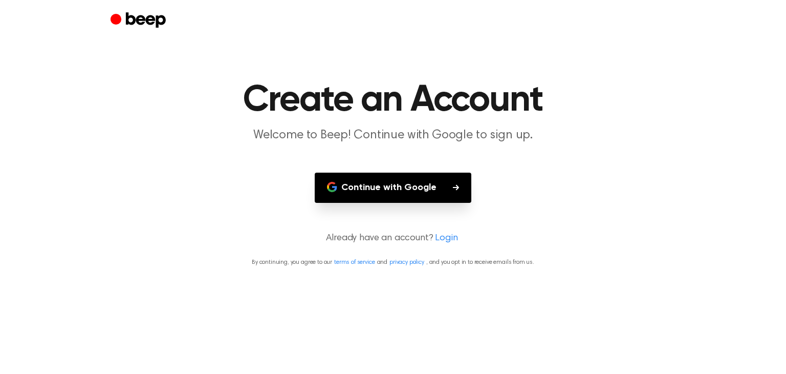 This screenshot has width=786, height=374. Describe the element at coordinates (393, 262) in the screenshot. I see `p: By continuing, you agree to our and , and you opt in to receive emails from us.` at that location.